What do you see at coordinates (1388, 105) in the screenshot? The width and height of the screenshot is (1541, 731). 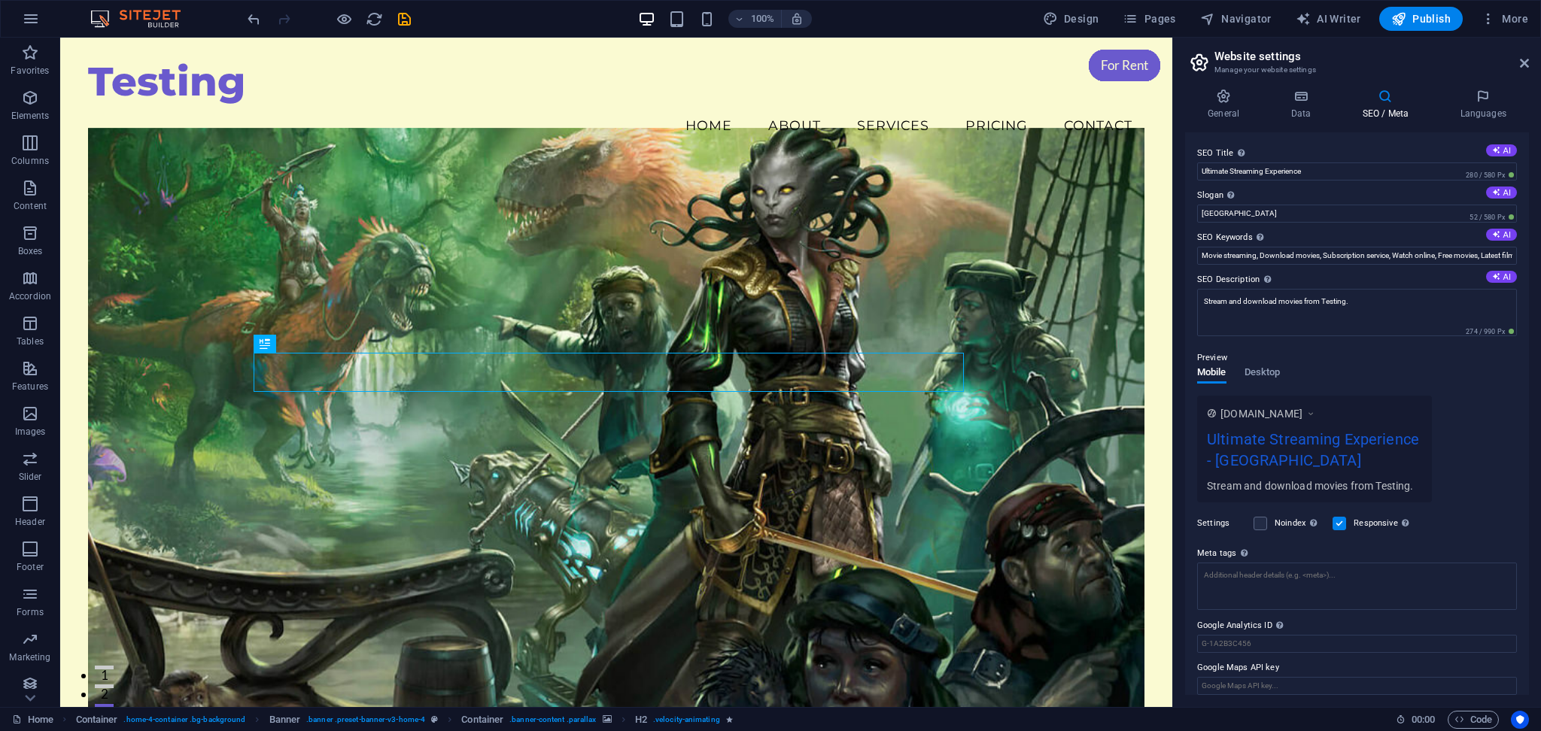 I see `h4: SEO / Meta` at bounding box center [1388, 105].